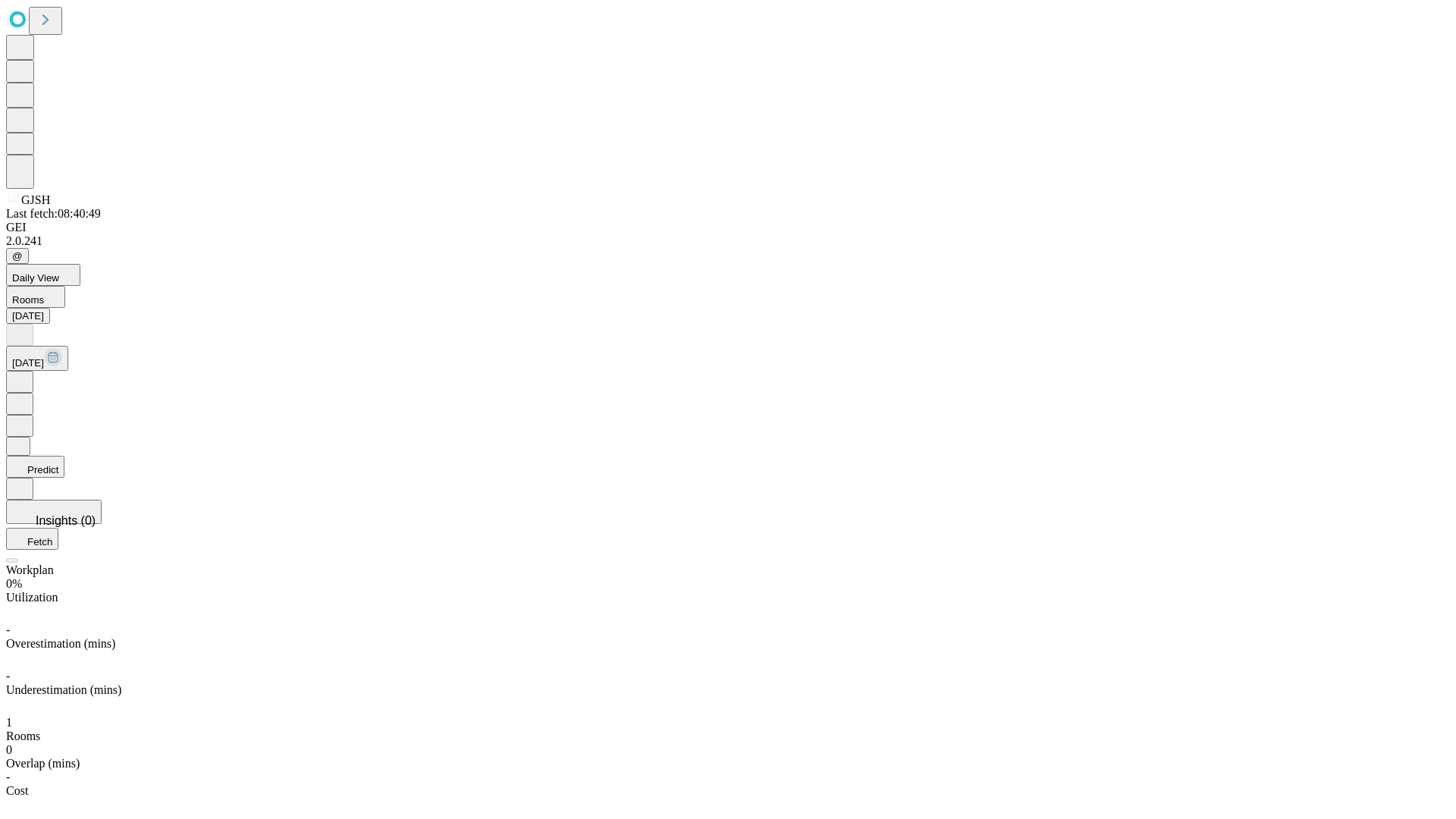  What do you see at coordinates (728, 227) in the screenshot?
I see `div: GEI` at bounding box center [728, 227].